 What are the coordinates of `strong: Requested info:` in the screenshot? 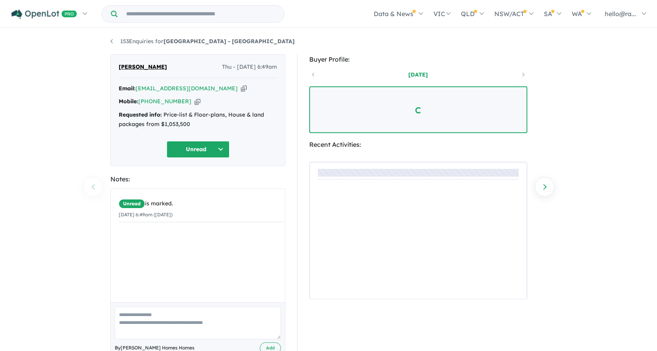 It's located at (140, 115).